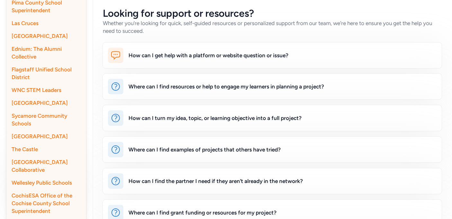 The height and width of the screenshot is (219, 452). I want to click on span: The Castle, so click(25, 149).